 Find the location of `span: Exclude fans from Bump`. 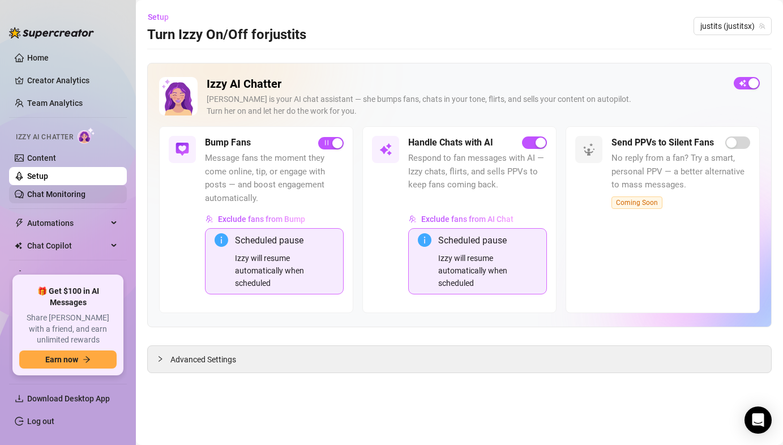

span: Exclude fans from Bump is located at coordinates (262, 219).